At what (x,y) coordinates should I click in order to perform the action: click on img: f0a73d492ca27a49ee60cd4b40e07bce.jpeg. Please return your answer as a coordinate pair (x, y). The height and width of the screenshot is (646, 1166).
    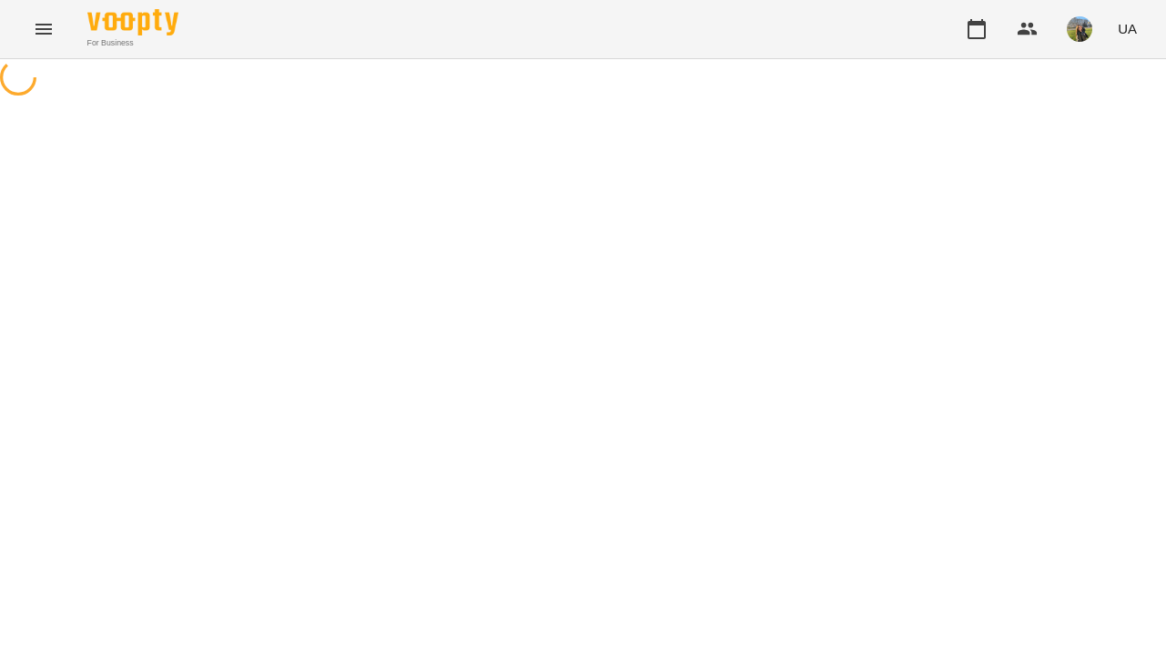
    Looking at the image, I should click on (1079, 29).